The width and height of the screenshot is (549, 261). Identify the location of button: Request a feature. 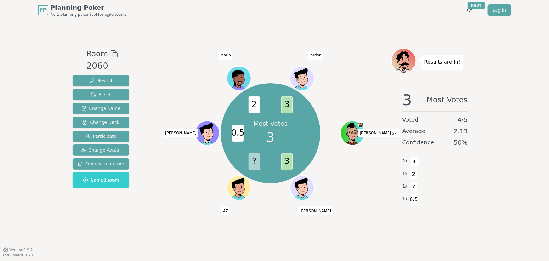
(101, 164).